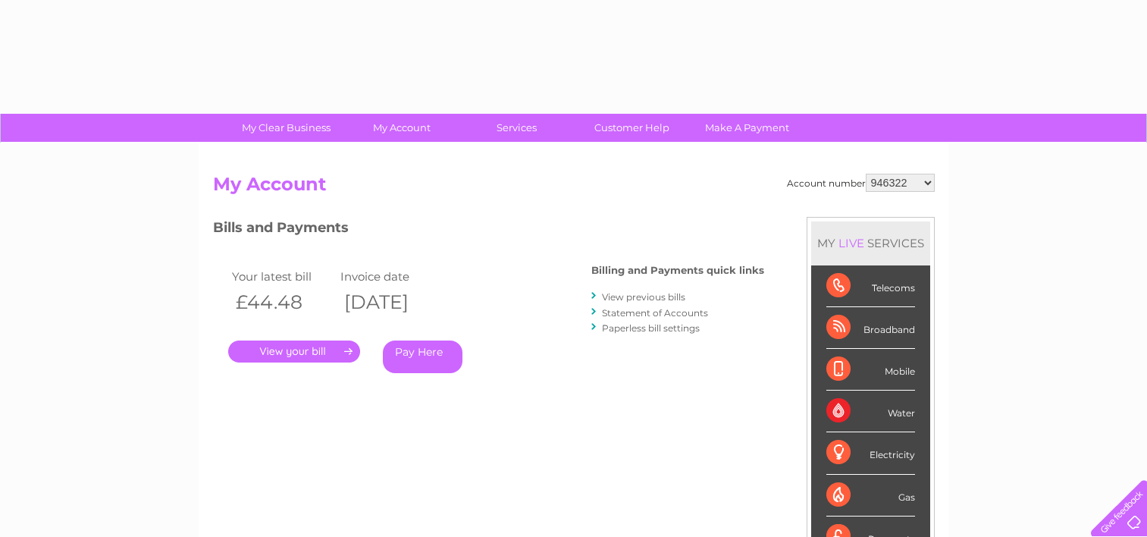 The width and height of the screenshot is (1147, 537). Describe the element at coordinates (871, 369) in the screenshot. I see `div: Mobile` at that location.